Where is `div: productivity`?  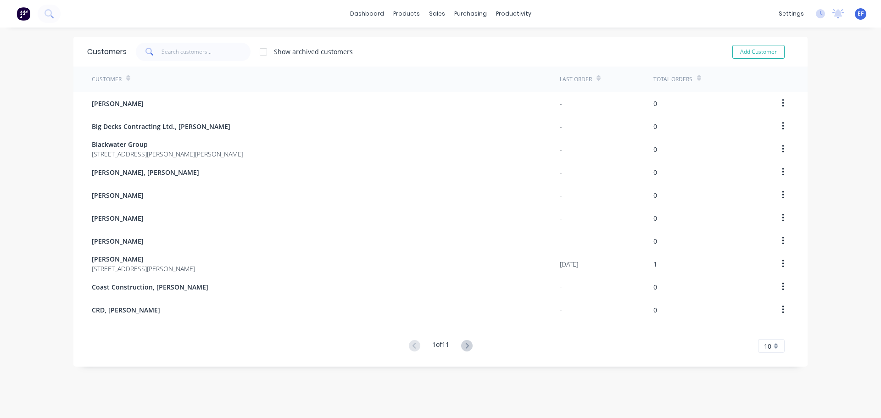 div: productivity is located at coordinates (513, 14).